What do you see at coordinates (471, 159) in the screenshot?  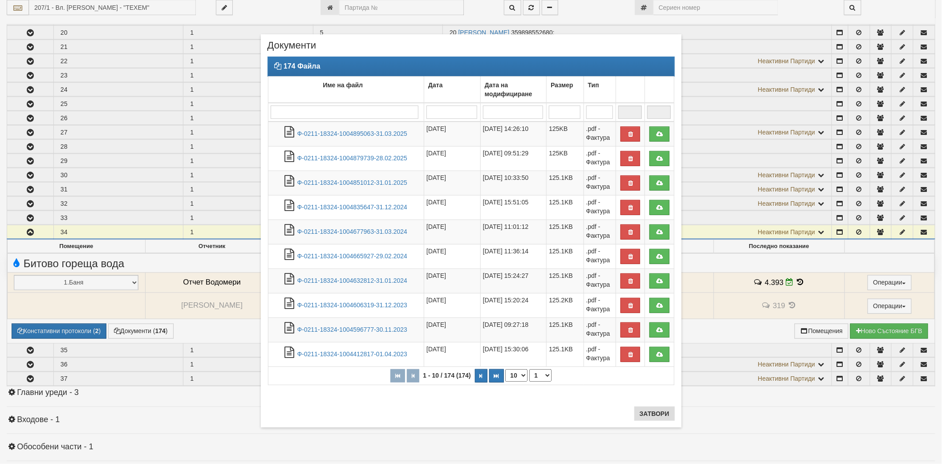 I see `tr: Ф-0211-18324-1004879739-28.02.2025.pdf - Фактура` at bounding box center [471, 159].